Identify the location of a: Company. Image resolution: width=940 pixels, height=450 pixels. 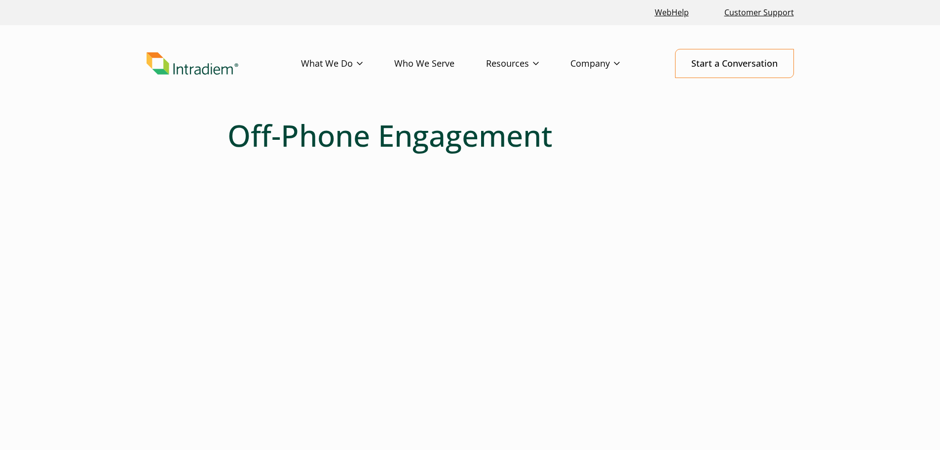
(611, 64).